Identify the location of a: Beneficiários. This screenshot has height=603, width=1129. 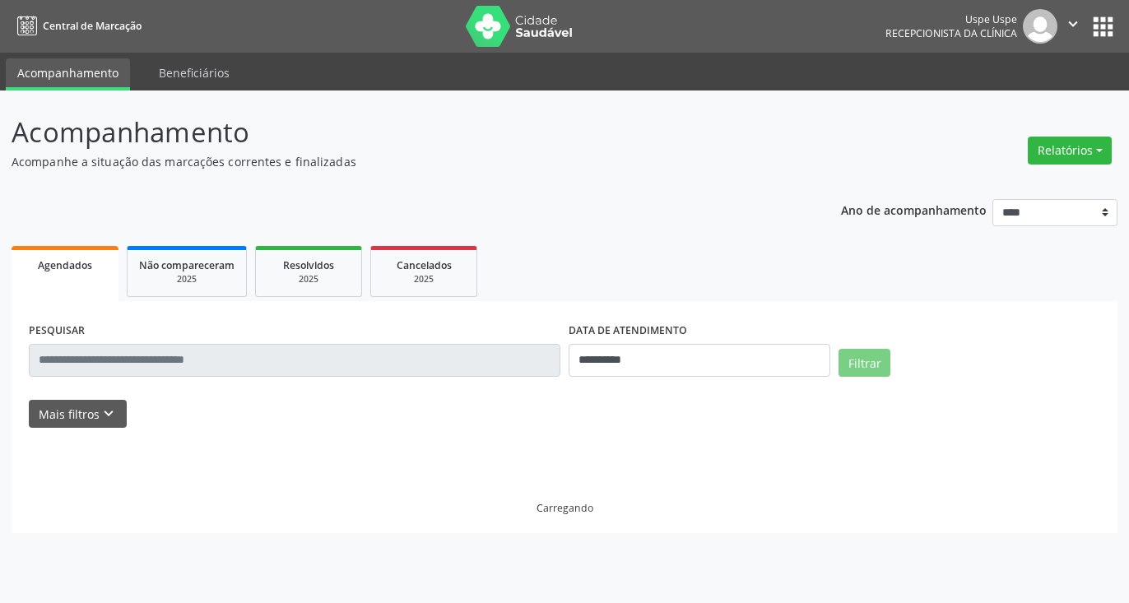
(194, 72).